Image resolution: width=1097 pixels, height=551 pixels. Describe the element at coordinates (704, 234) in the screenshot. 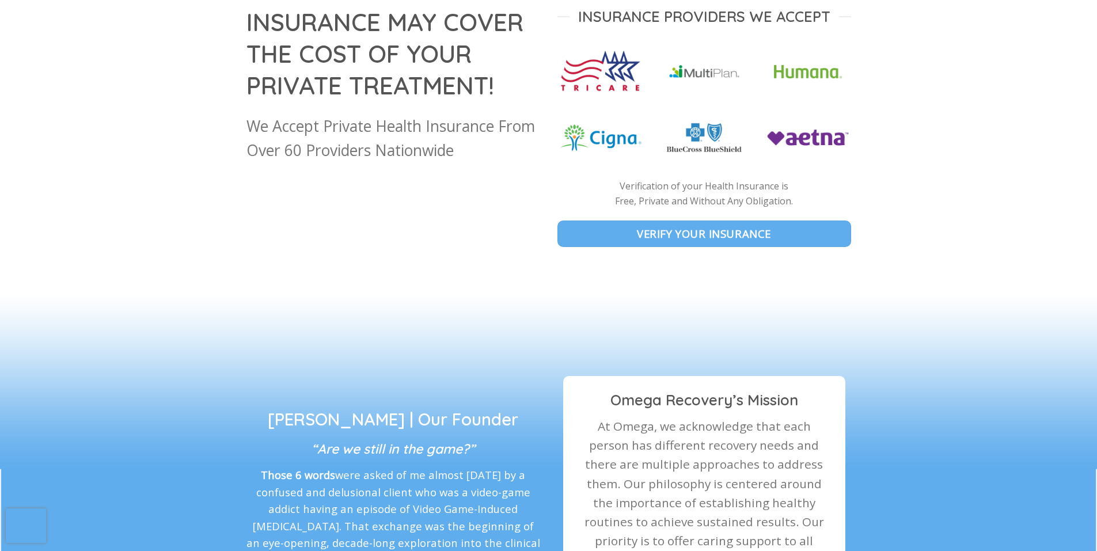

I see `a: Verify Your Insurance` at that location.